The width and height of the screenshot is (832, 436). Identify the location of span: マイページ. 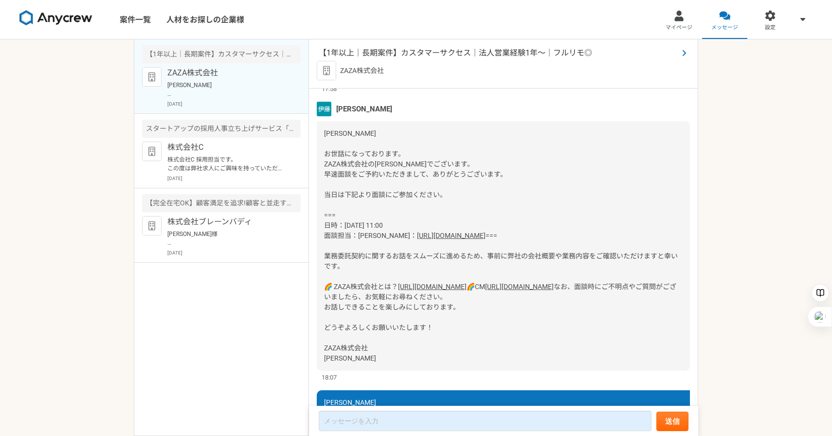
(679, 28).